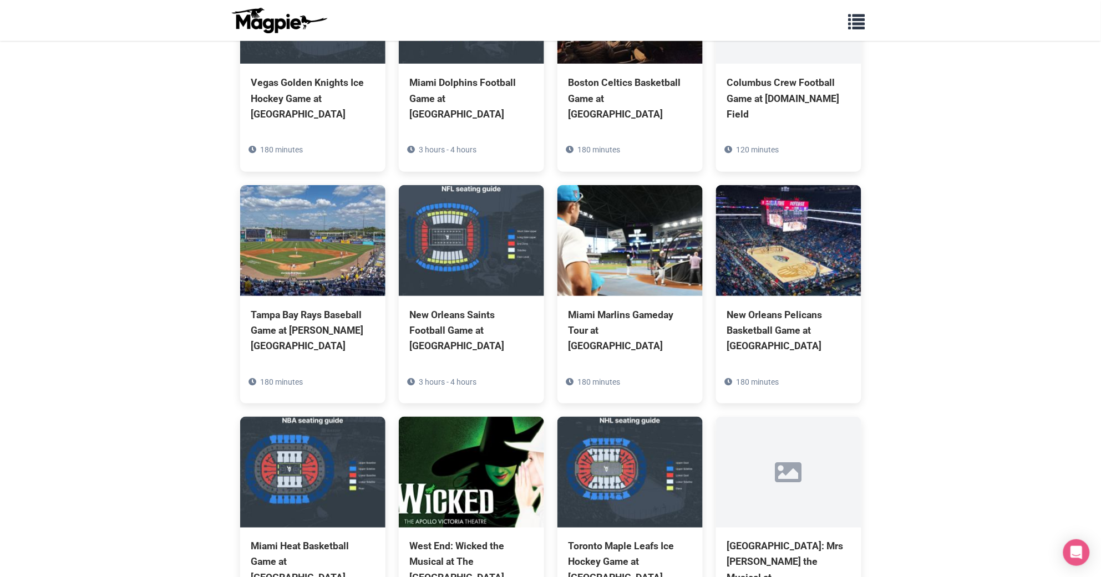 This screenshot has width=1101, height=577. Describe the element at coordinates (279, 21) in the screenshot. I see `img: logo-ab69f6fb50320c5b225c76a69d11143b.png` at that location.